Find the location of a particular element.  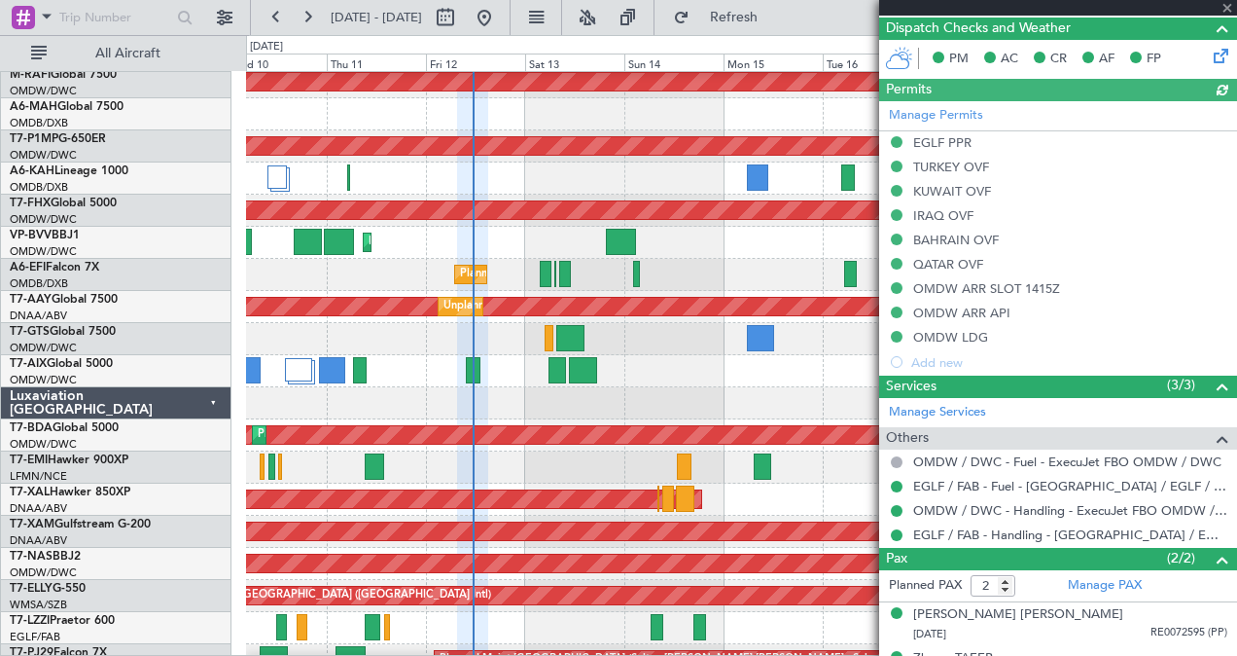

span: T7-EMI is located at coordinates (28, 460).